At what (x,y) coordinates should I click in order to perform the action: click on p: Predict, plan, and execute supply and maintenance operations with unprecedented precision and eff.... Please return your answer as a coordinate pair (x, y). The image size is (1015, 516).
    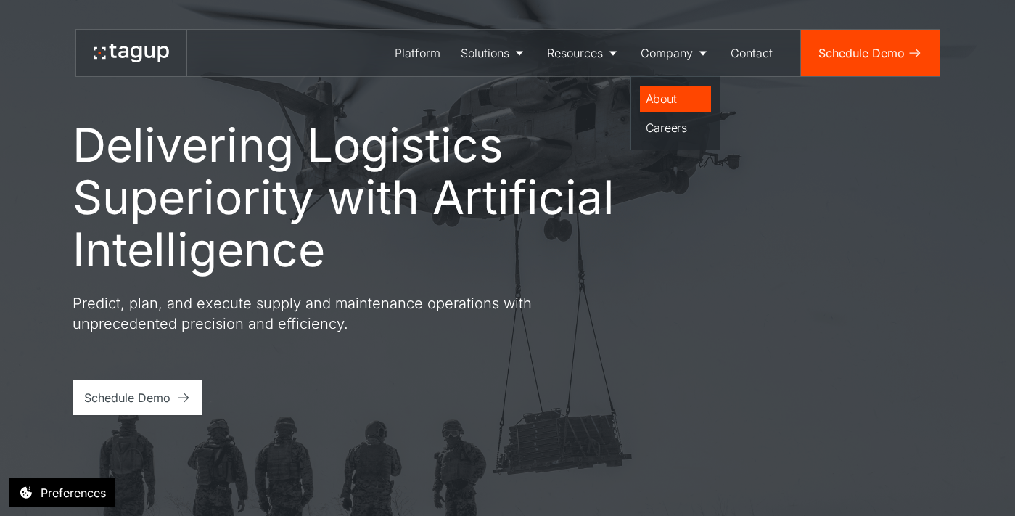
    Looking at the image, I should click on (334, 314).